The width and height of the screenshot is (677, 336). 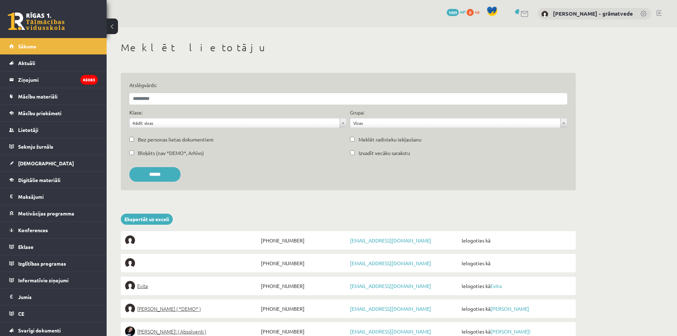 I want to click on a: Visas, so click(x=458, y=123).